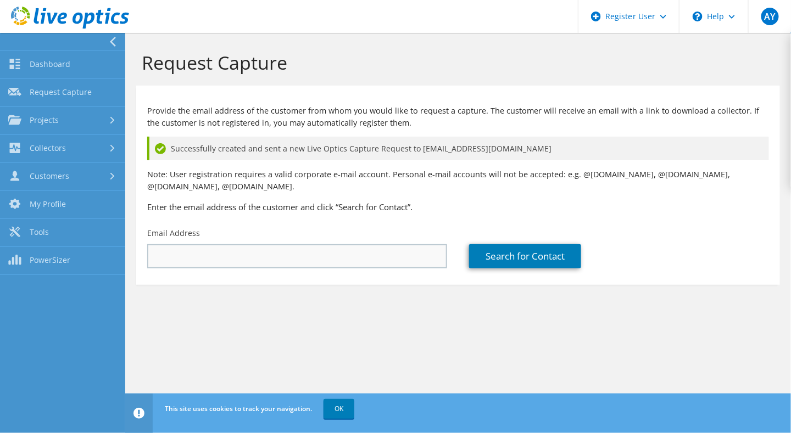 This screenshot has height=433, width=791. What do you see at coordinates (698, 16) in the screenshot?
I see `svg: \n` at bounding box center [698, 16].